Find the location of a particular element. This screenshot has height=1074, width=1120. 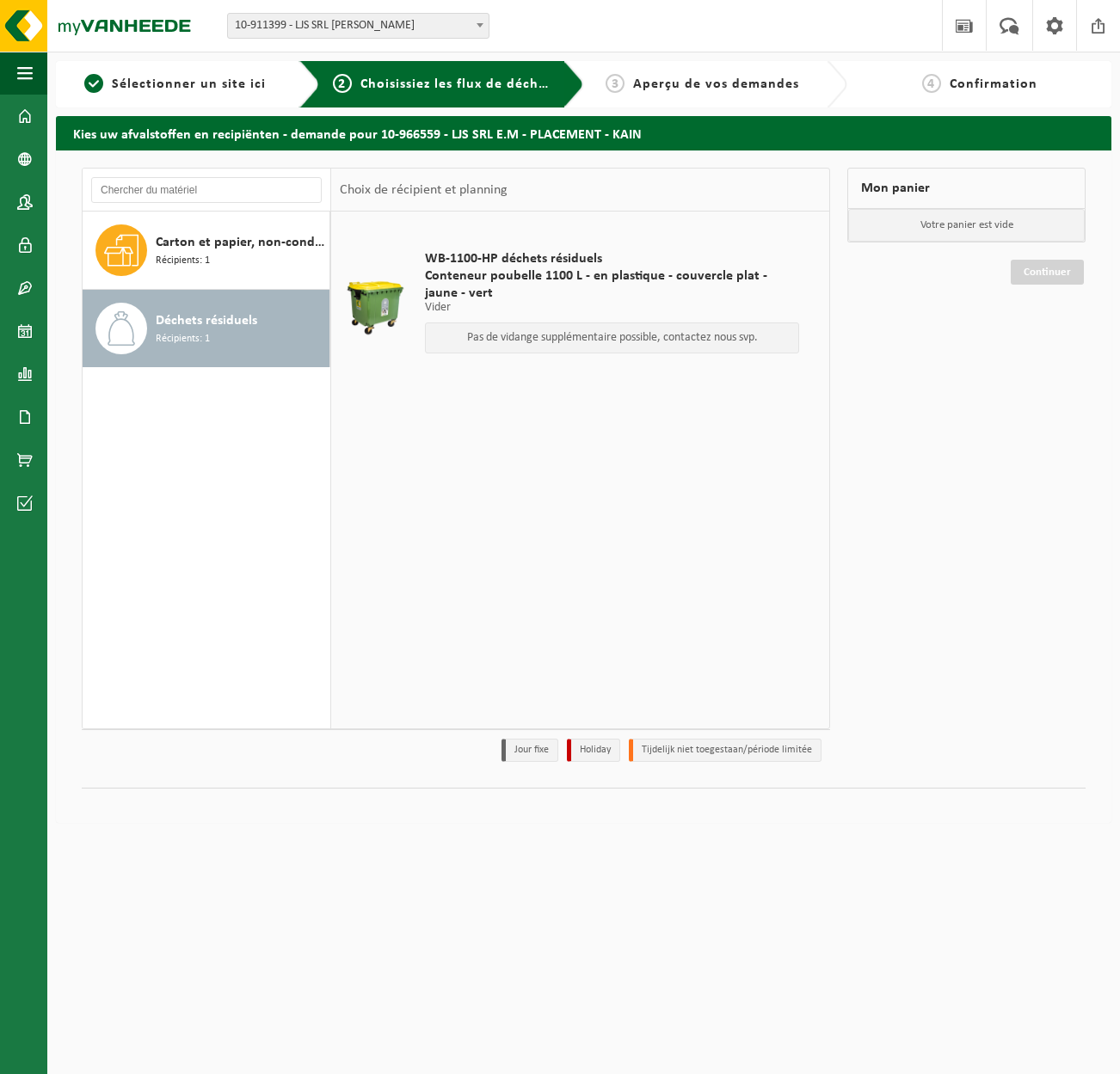

span: 1 is located at coordinates (94, 83).